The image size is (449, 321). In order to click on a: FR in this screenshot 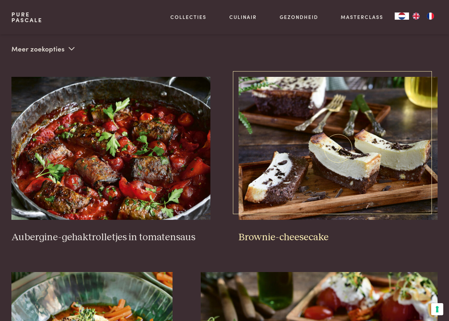, I will do `click(430, 16)`.